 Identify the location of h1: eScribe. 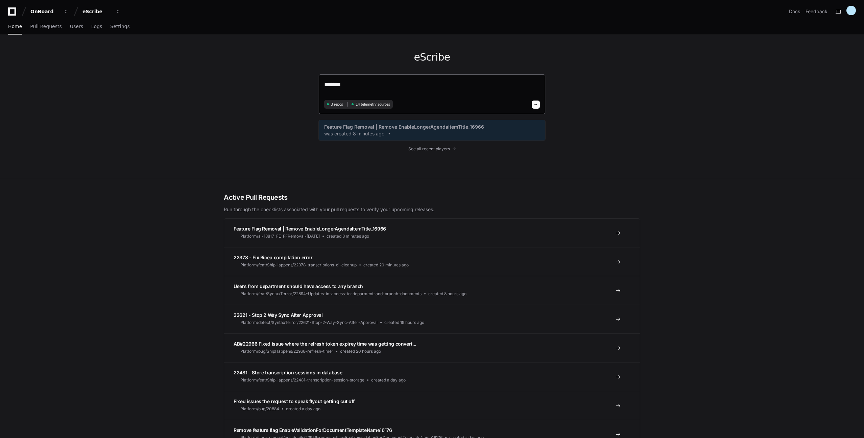
(432, 57).